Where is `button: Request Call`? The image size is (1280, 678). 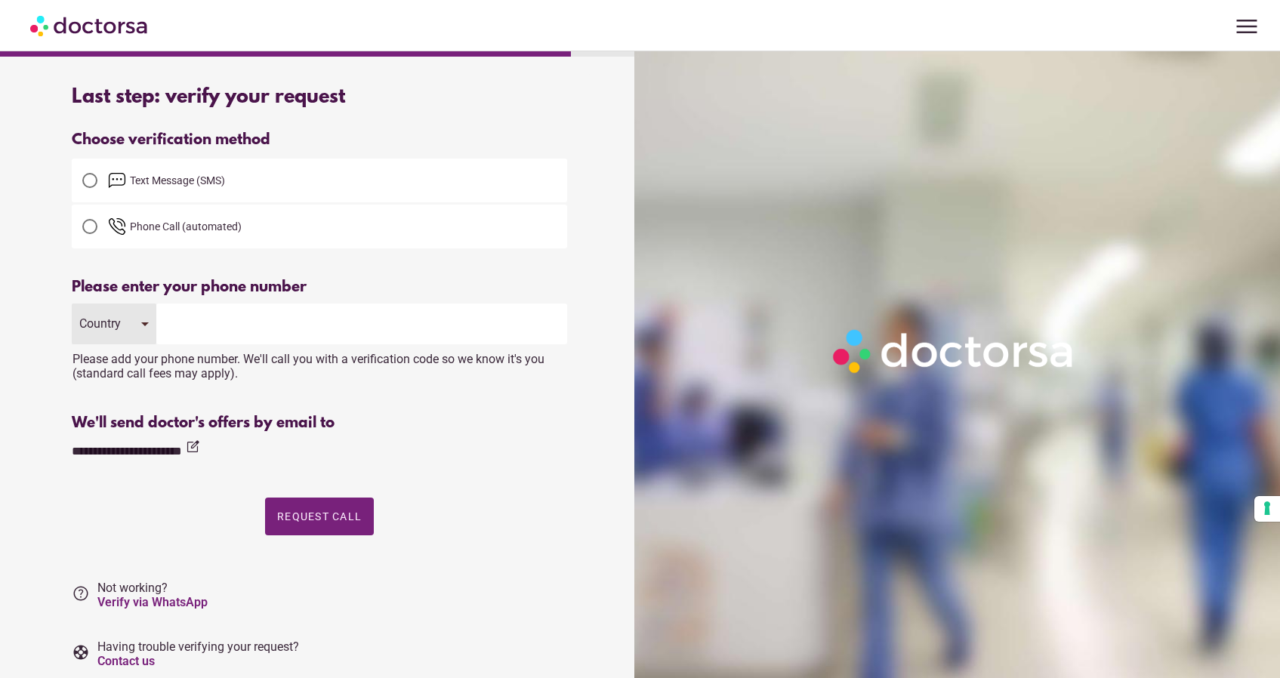 button: Request Call is located at coordinates (319, 517).